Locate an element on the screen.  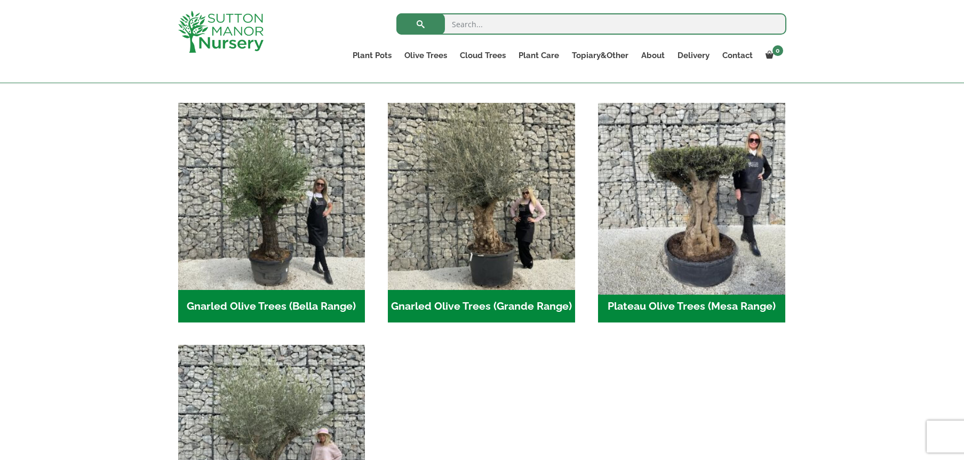
a: Delivery is located at coordinates (693, 55).